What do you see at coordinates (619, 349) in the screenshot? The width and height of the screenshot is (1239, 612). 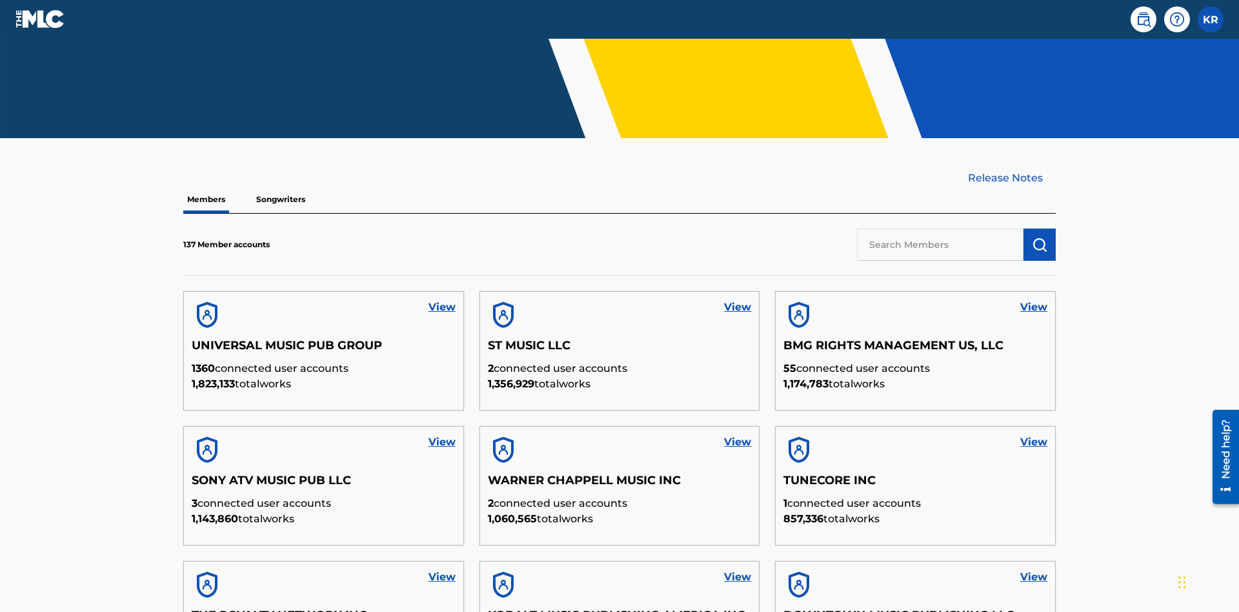 I see `h5: ST MUSIC LLC` at bounding box center [619, 349].